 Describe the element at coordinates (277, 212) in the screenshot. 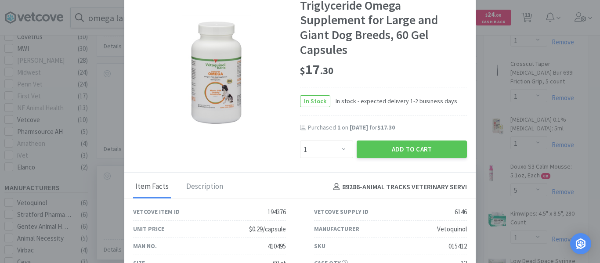

I see `div: 194376` at that location.